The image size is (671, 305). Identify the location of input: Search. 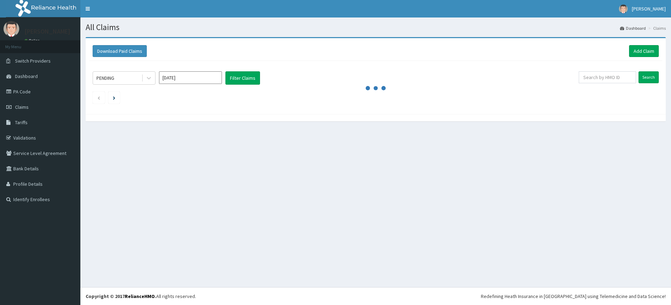
(648, 77).